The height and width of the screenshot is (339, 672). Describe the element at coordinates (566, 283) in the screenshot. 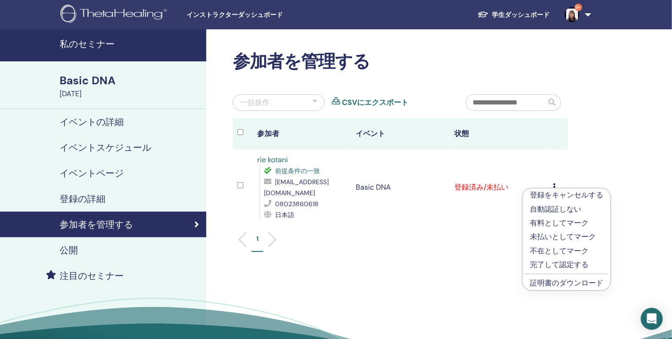

I see `a: 証明書のダウンロード` at that location.